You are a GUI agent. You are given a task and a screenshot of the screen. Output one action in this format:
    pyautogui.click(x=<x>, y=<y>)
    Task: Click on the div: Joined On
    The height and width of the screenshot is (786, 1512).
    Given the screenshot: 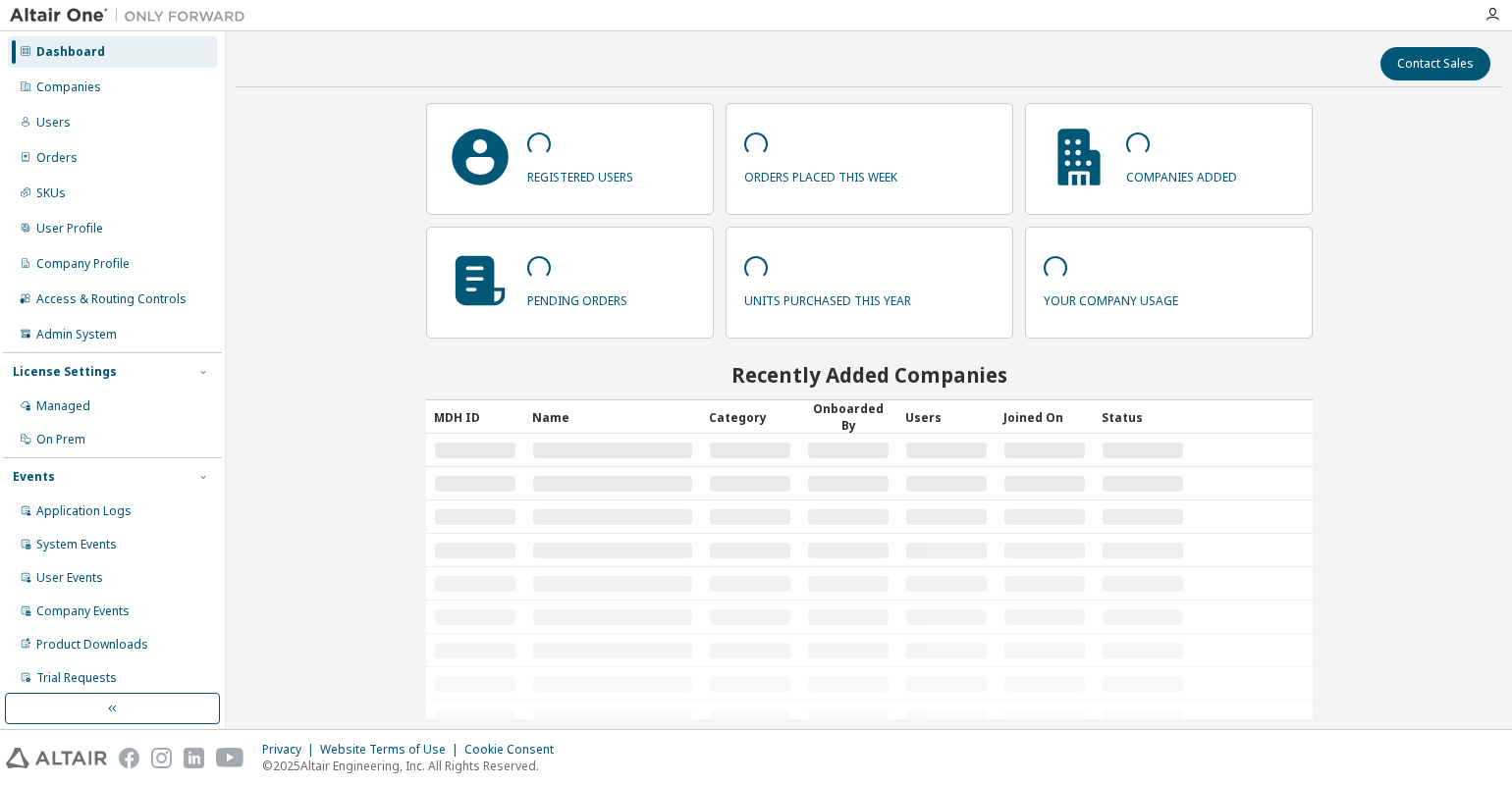 What is the action you would take?
    pyautogui.click(x=1044, y=417)
    